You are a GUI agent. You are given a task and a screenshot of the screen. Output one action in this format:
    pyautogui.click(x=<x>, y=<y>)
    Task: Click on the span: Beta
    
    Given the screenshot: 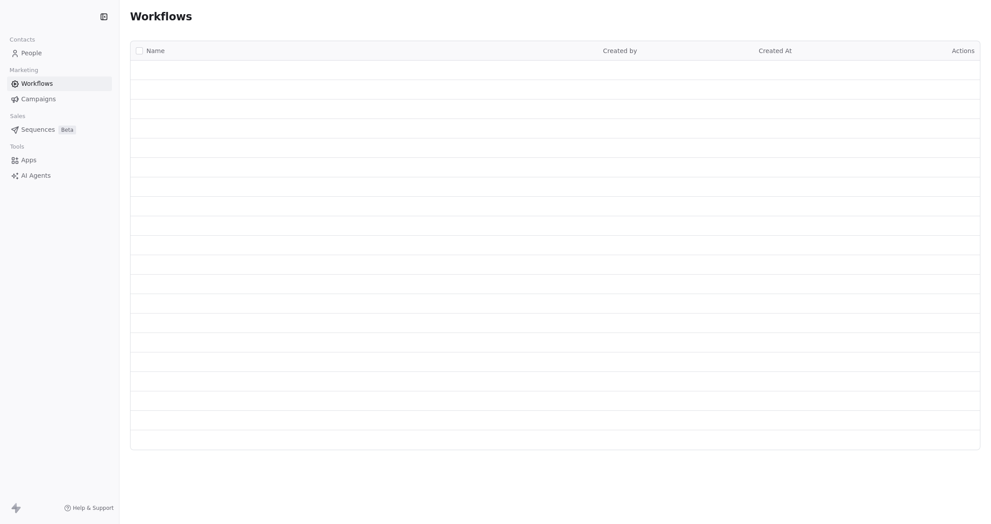 What is the action you would take?
    pyautogui.click(x=67, y=130)
    